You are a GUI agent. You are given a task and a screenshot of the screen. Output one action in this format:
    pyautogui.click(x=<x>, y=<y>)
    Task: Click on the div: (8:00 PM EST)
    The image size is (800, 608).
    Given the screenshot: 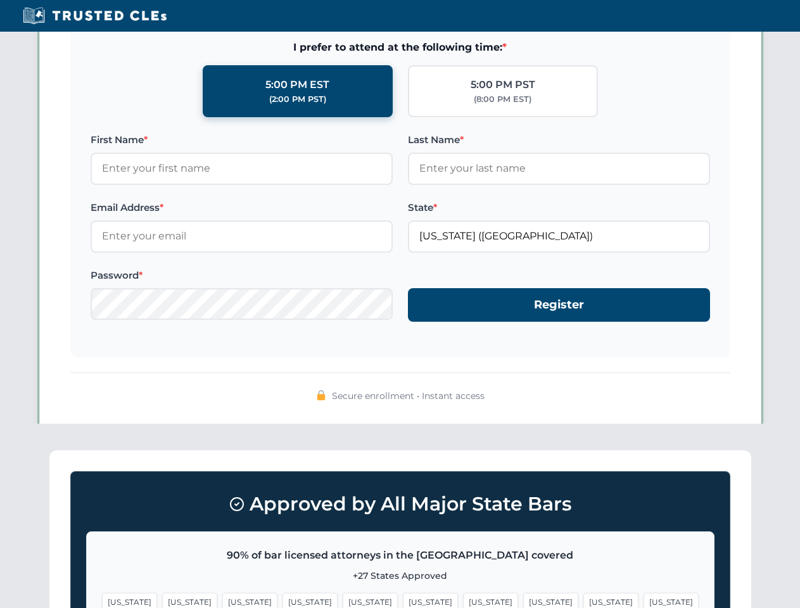 What is the action you would take?
    pyautogui.click(x=502, y=99)
    